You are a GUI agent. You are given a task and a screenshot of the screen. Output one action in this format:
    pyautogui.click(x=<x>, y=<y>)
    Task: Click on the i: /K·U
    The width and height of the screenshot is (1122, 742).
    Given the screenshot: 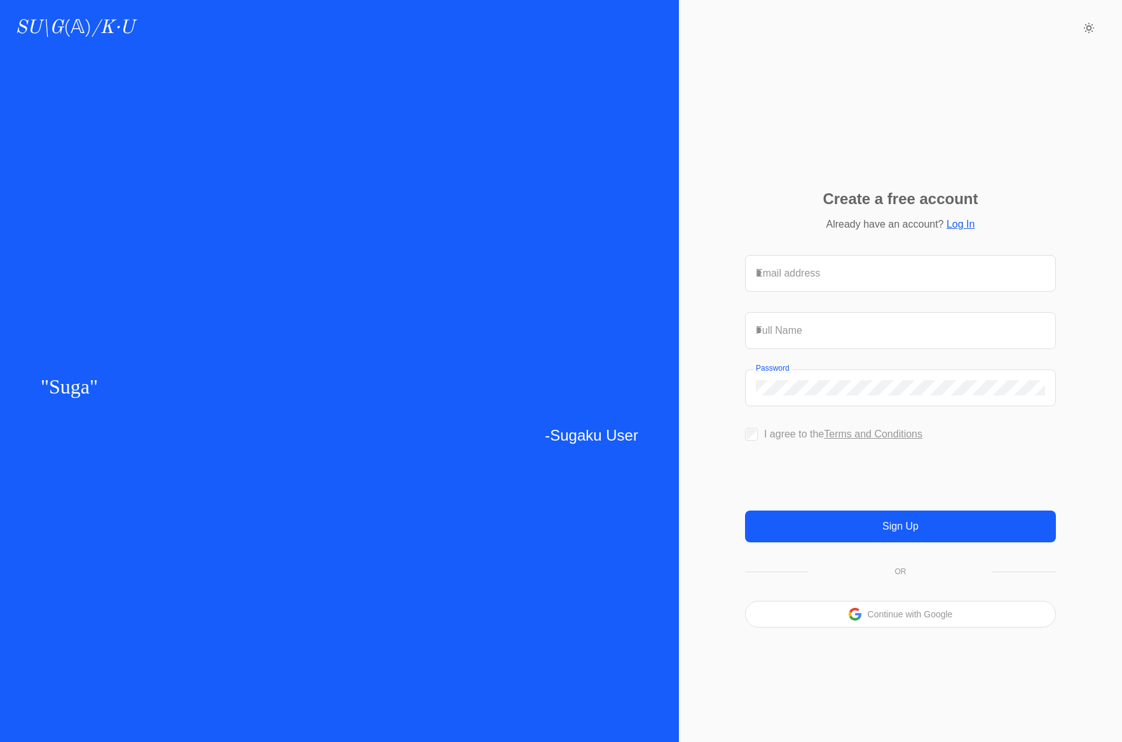 What is the action you would take?
    pyautogui.click(x=113, y=28)
    